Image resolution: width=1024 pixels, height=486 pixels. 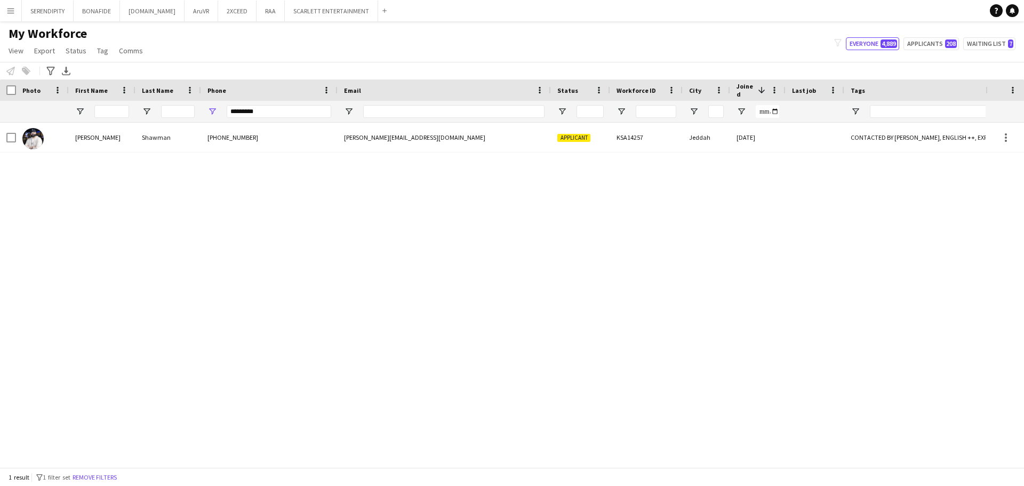 What do you see at coordinates (16, 51) in the screenshot?
I see `span: View` at bounding box center [16, 51].